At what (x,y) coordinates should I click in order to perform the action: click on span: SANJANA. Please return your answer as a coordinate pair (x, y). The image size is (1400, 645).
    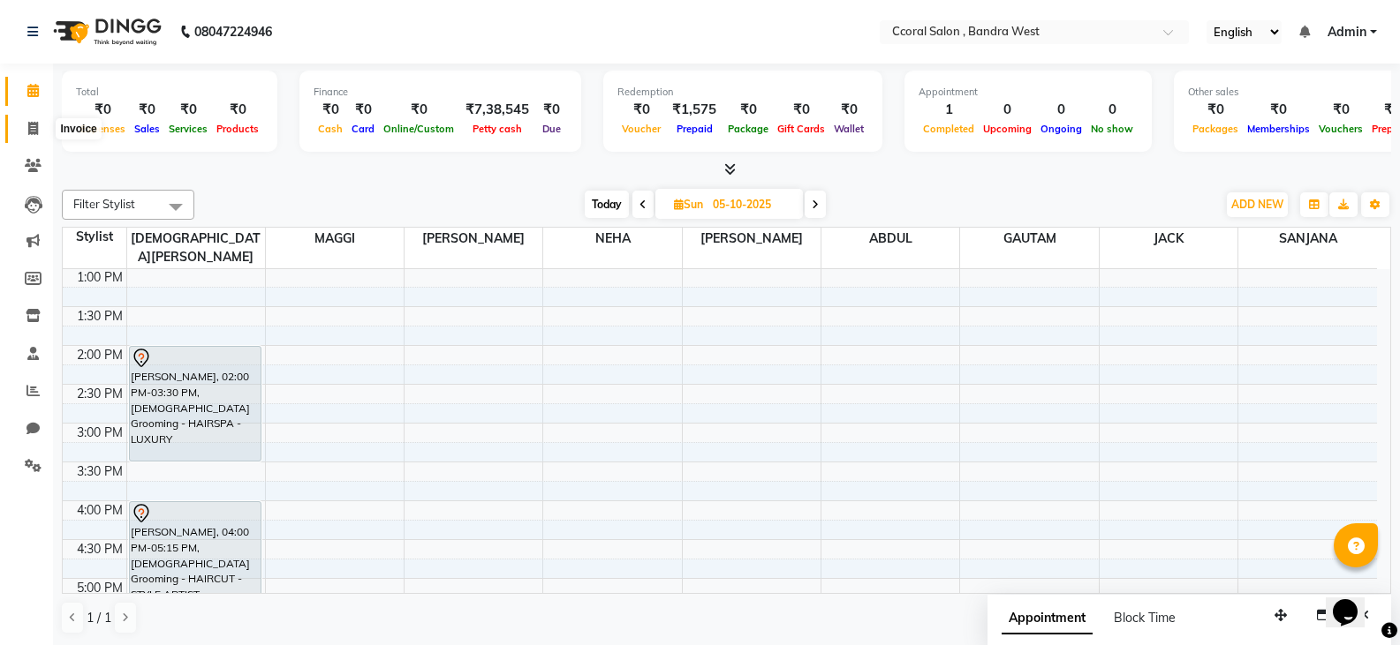
    Looking at the image, I should click on (1307, 238).